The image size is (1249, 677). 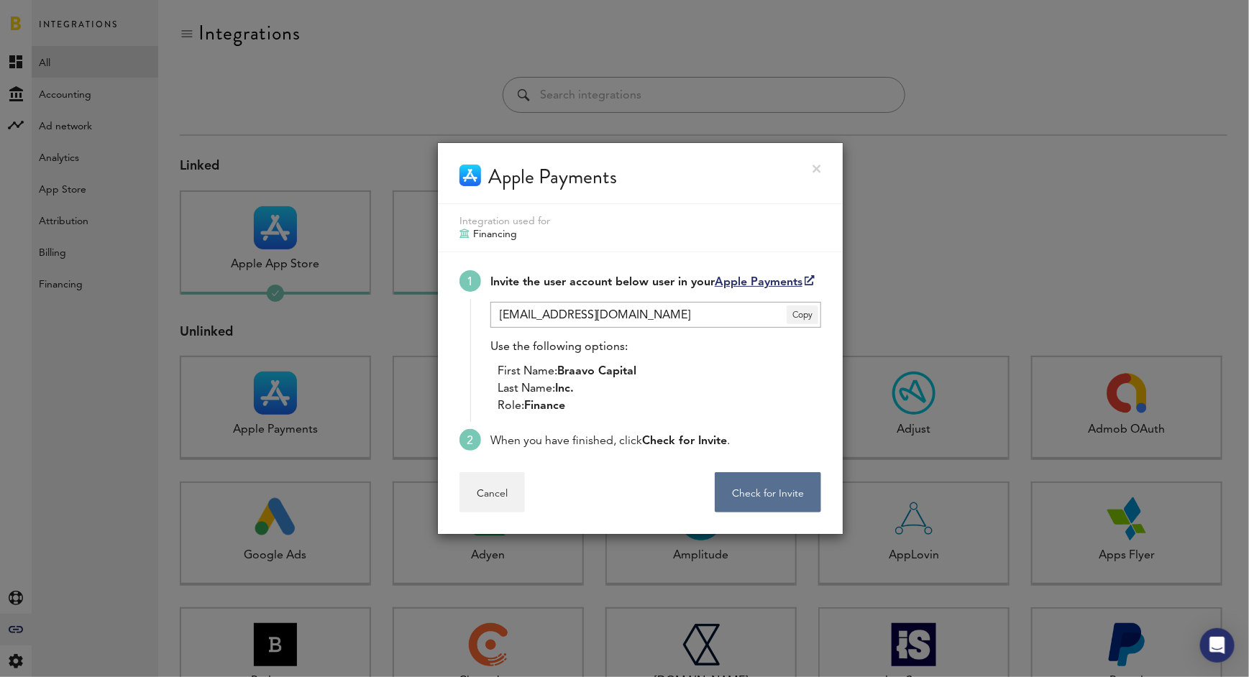 I want to click on li: First Name:, so click(x=659, y=372).